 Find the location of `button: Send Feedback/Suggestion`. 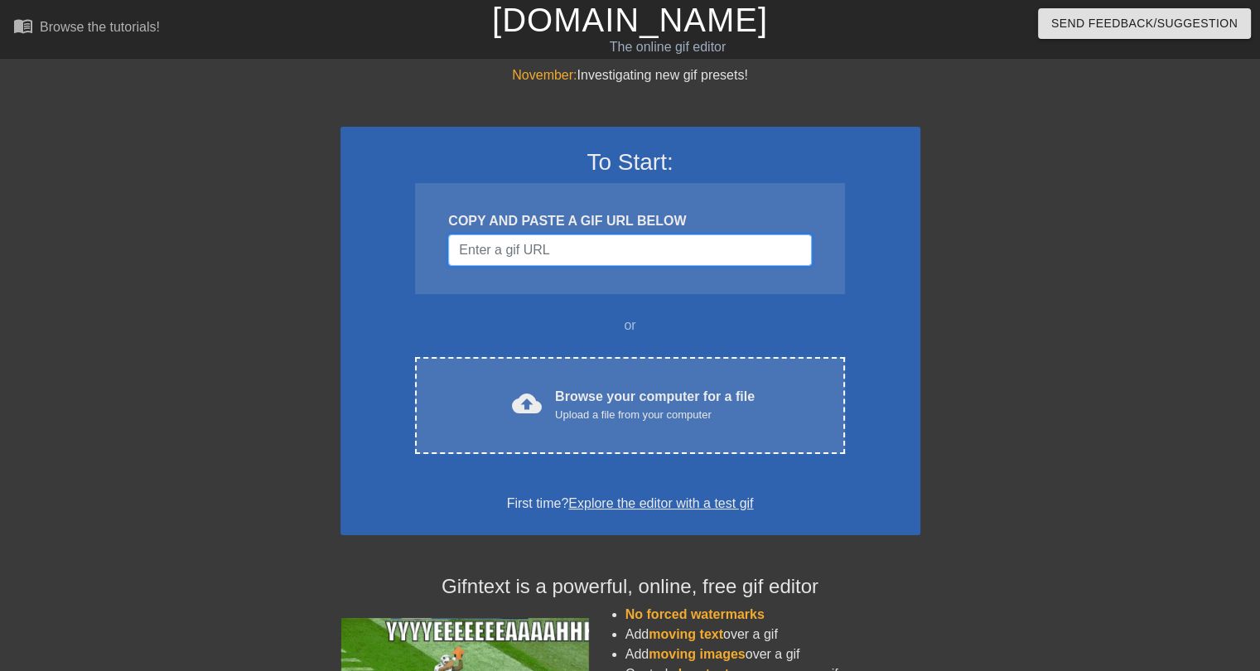

button: Send Feedback/Suggestion is located at coordinates (1144, 23).